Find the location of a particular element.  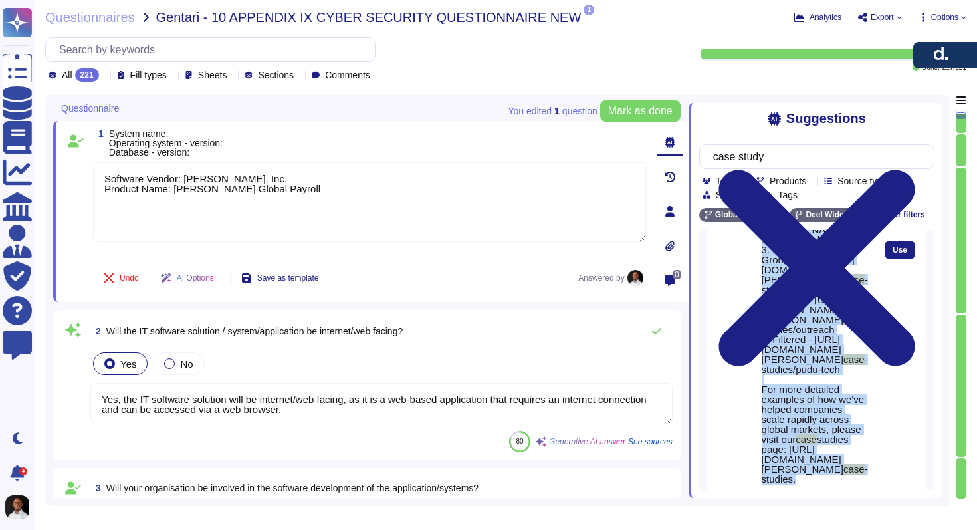

span: AI Options is located at coordinates (195, 278).